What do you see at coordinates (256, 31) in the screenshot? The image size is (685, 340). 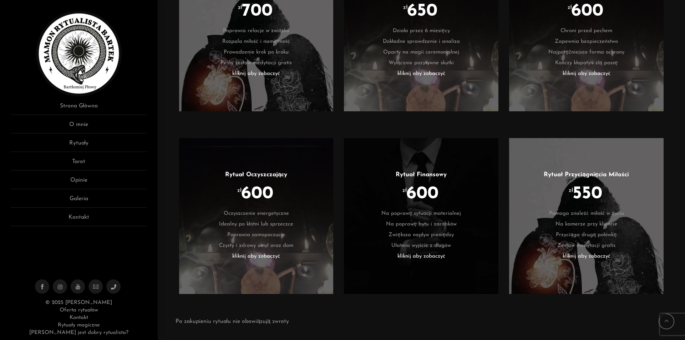 I see `li: Poprawia relacje w związku` at bounding box center [256, 31].